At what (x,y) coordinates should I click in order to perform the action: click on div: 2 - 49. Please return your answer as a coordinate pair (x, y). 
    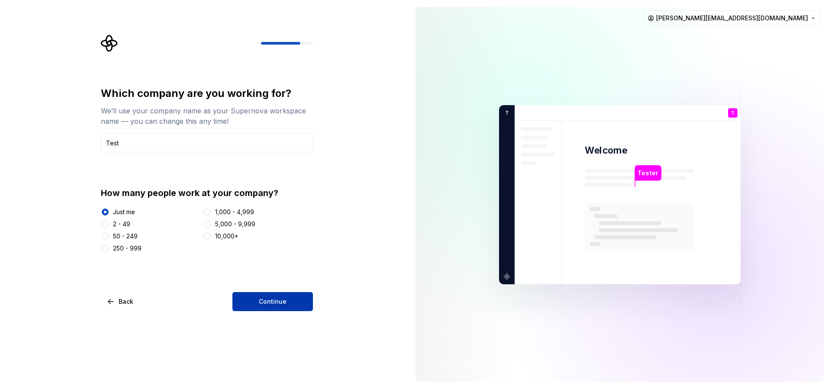
    Looking at the image, I should click on (122, 224).